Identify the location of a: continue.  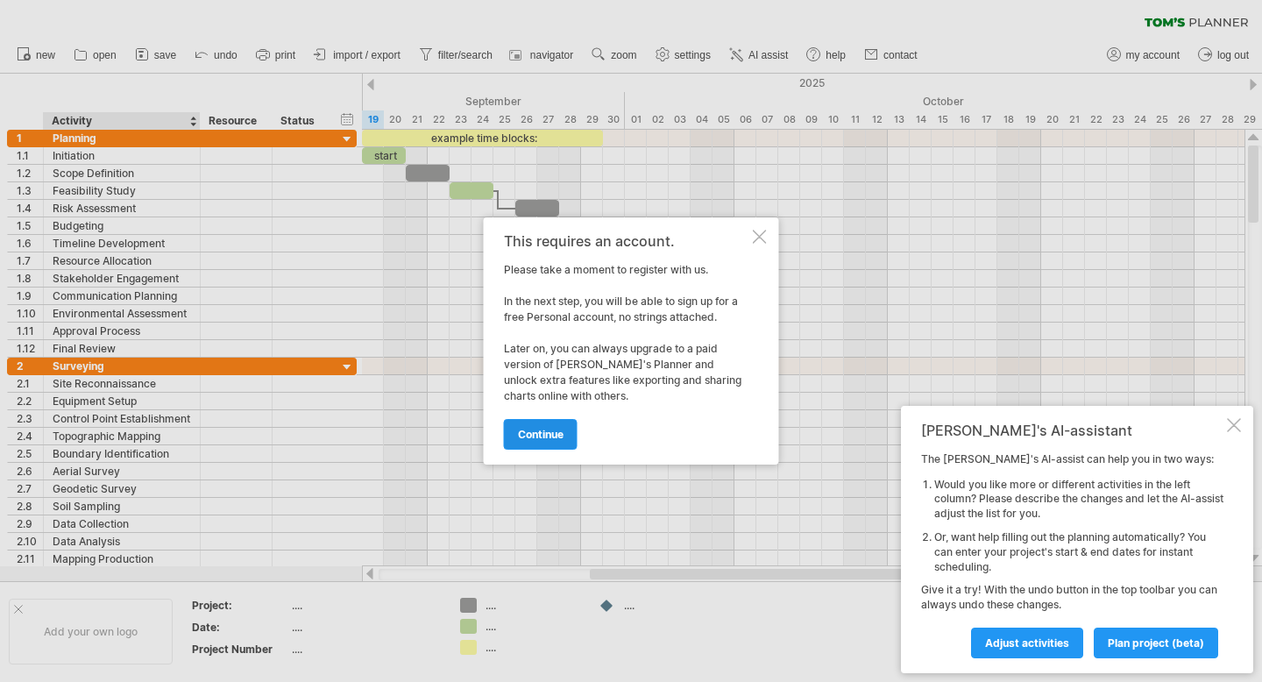
(541, 434).